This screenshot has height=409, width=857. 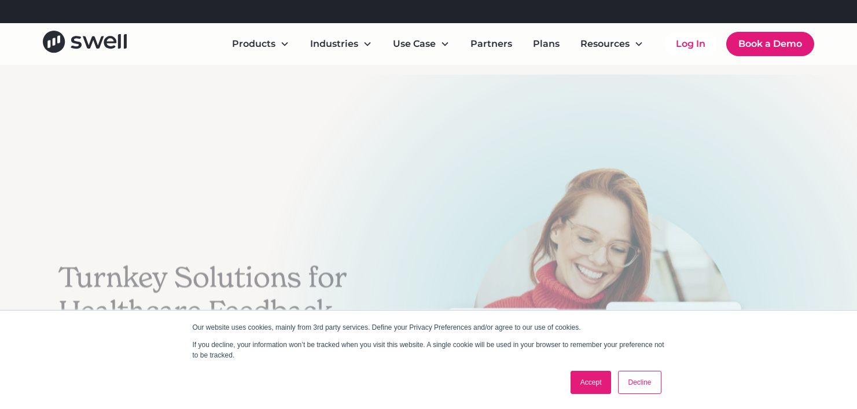 I want to click on a: Log In, so click(x=690, y=44).